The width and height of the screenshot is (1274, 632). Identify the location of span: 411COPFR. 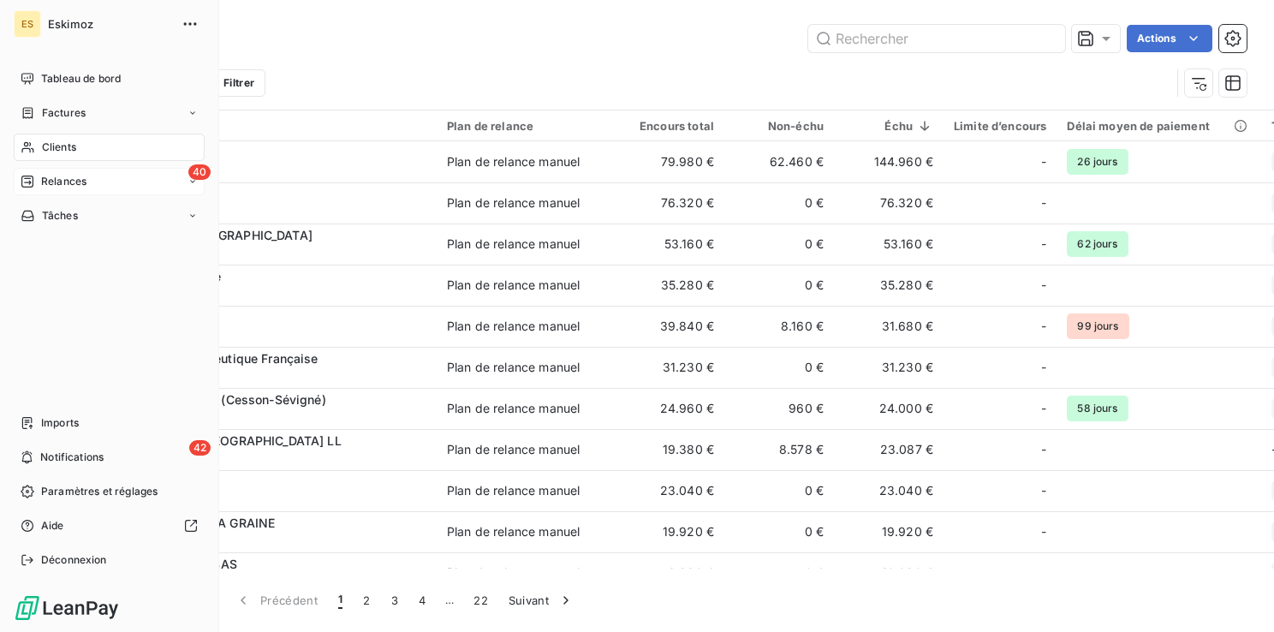
(272, 376).